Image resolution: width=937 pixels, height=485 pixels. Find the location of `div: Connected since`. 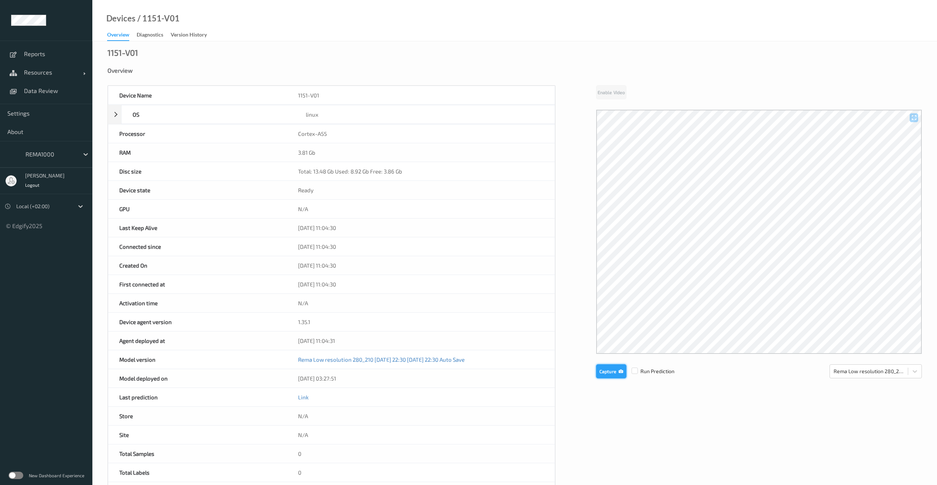

div: Connected since is located at coordinates (198, 247).